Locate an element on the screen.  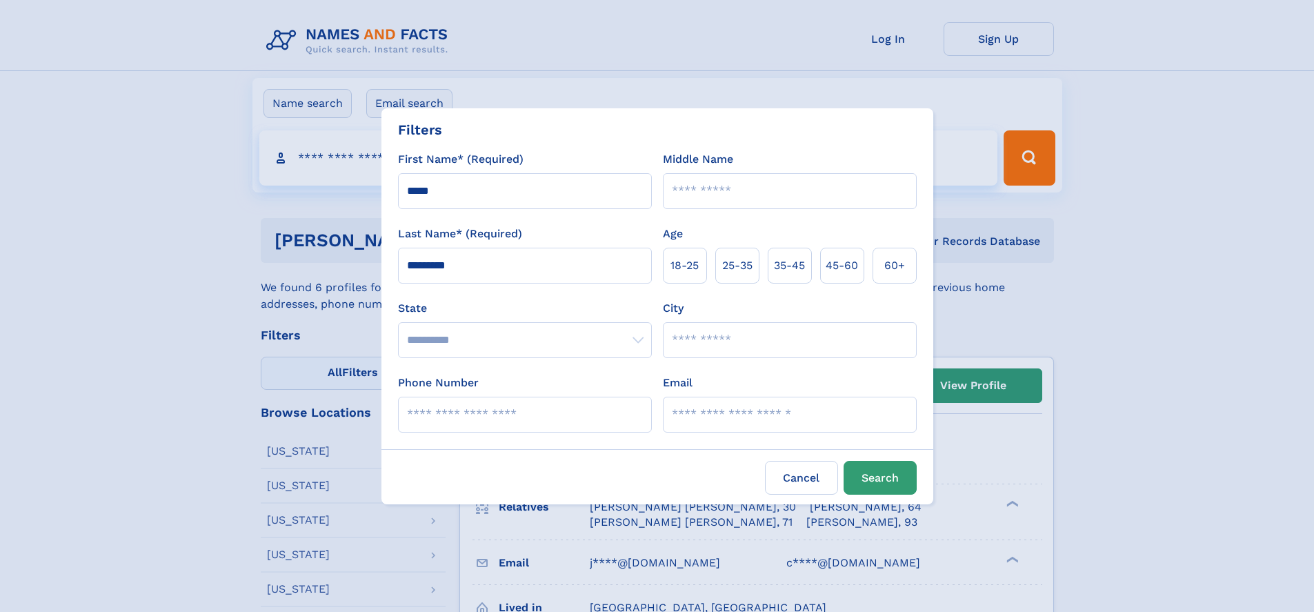
label: Last Name* (Required) is located at coordinates (460, 234).